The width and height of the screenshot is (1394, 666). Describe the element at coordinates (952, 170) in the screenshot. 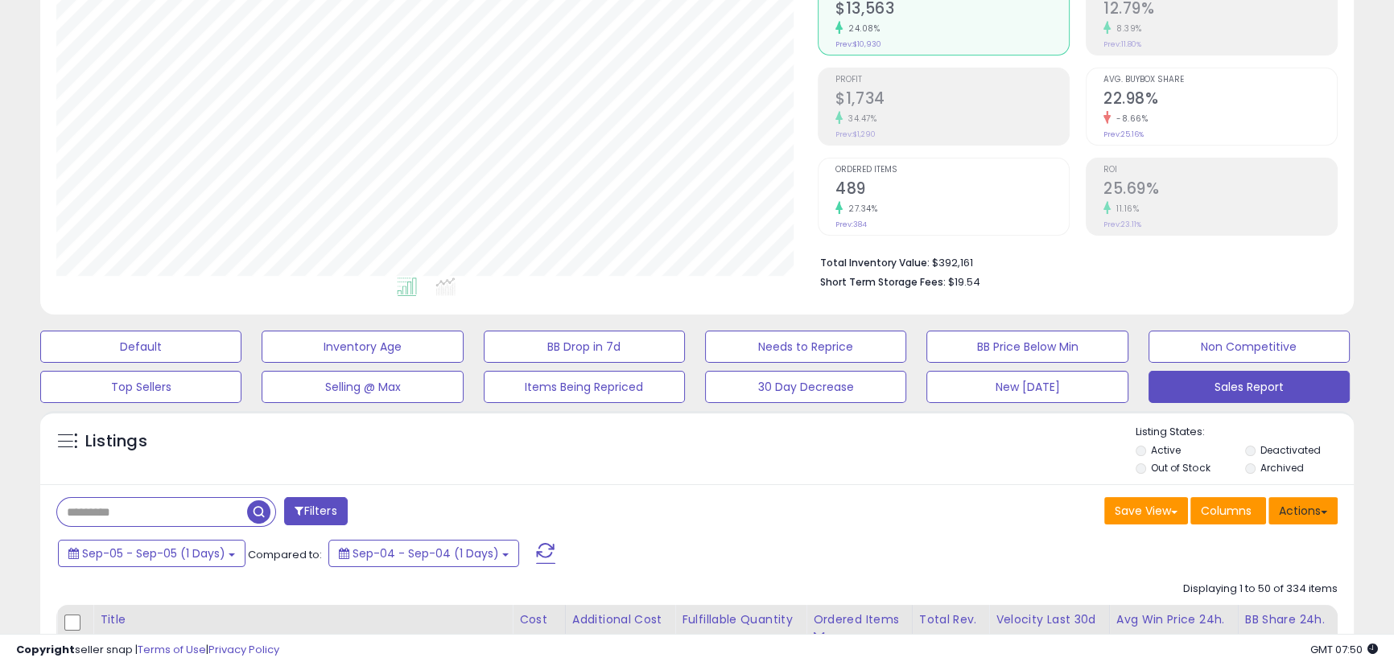

I see `span: Ordered Items` at that location.